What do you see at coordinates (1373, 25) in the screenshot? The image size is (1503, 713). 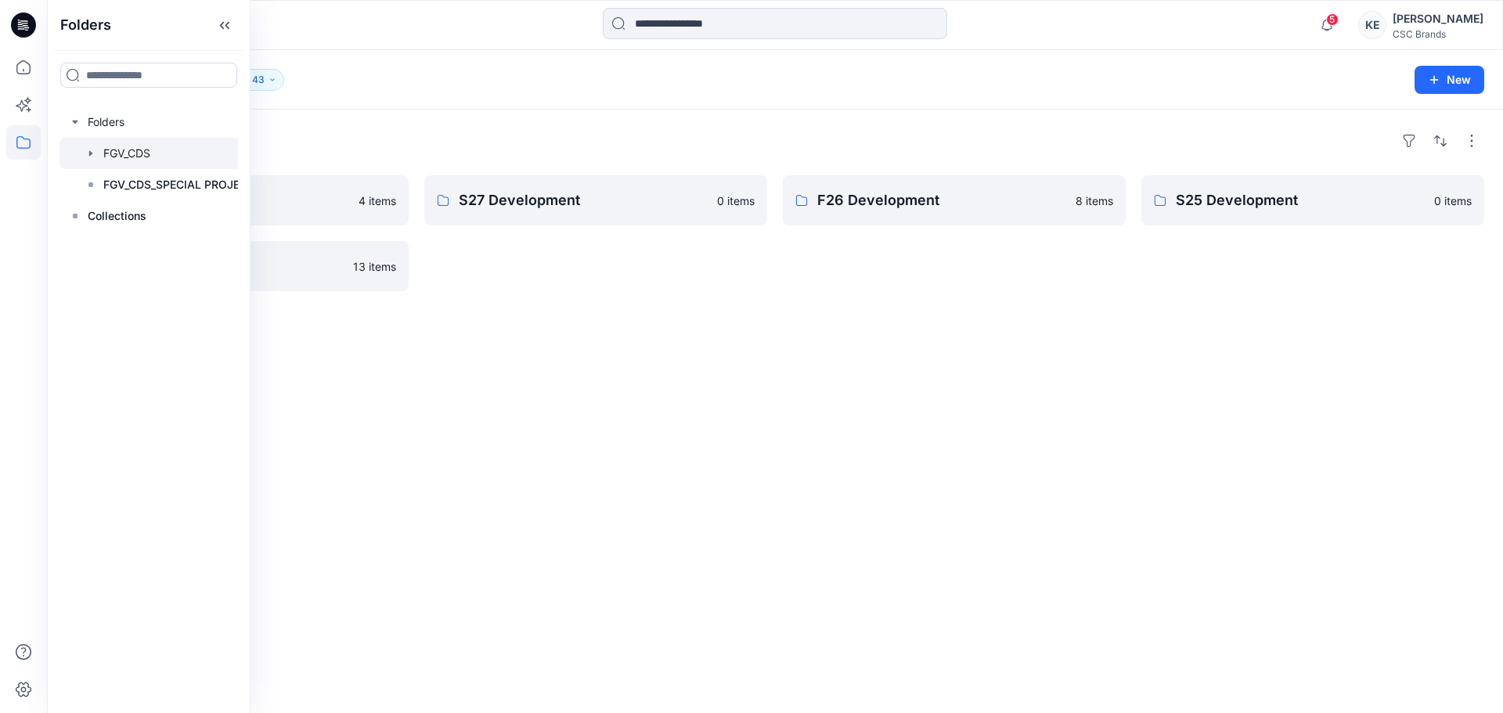 I see `div: KE` at bounding box center [1373, 25].